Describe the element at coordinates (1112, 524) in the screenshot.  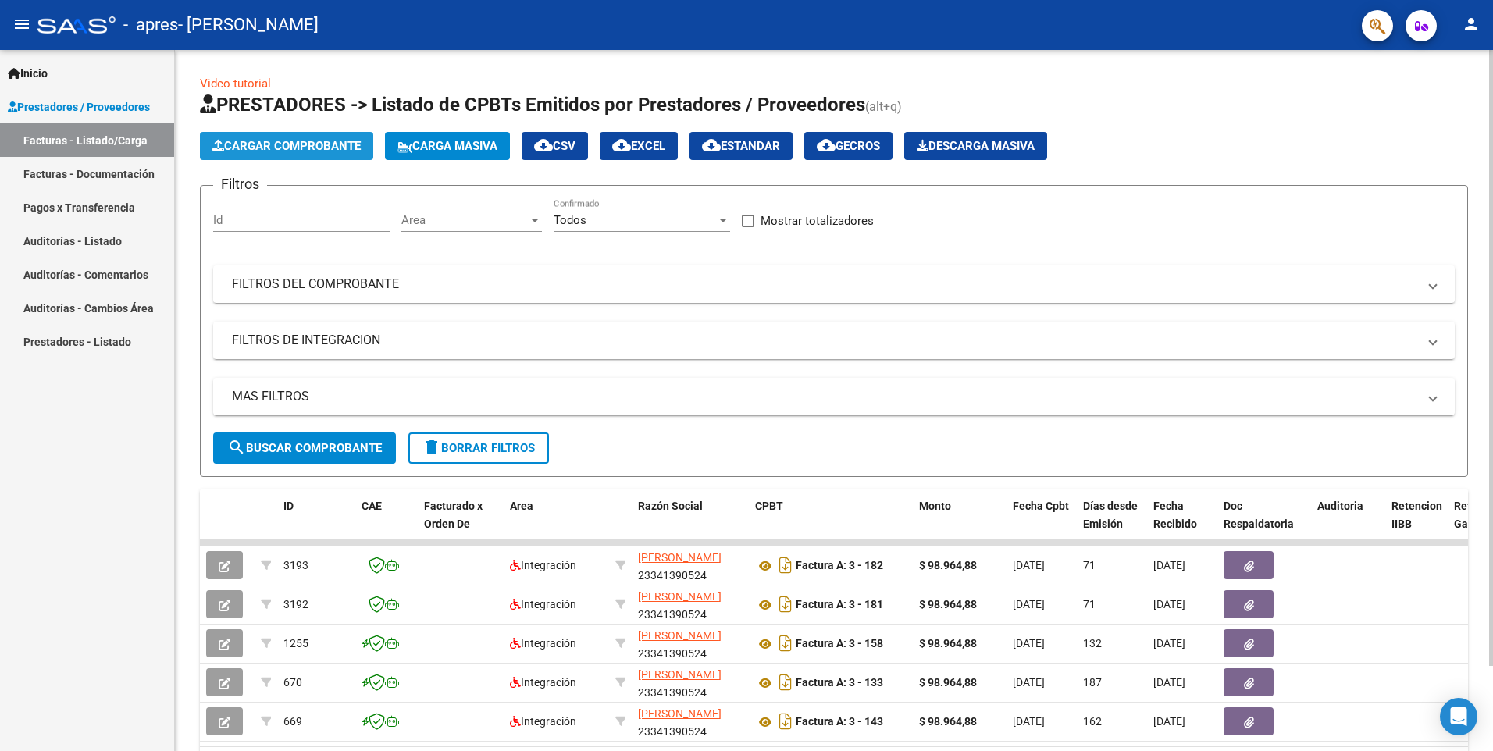
I see `datatable-header-cell: Días desde Emisión` at that location.